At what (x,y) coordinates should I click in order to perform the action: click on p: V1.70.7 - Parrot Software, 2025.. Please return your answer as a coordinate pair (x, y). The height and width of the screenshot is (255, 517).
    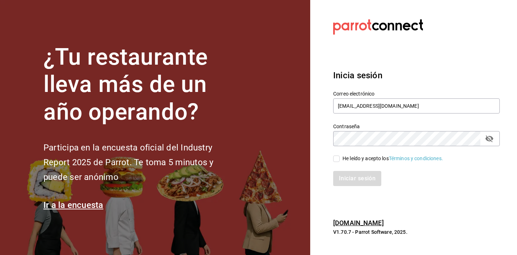
    Looking at the image, I should click on (416, 232).